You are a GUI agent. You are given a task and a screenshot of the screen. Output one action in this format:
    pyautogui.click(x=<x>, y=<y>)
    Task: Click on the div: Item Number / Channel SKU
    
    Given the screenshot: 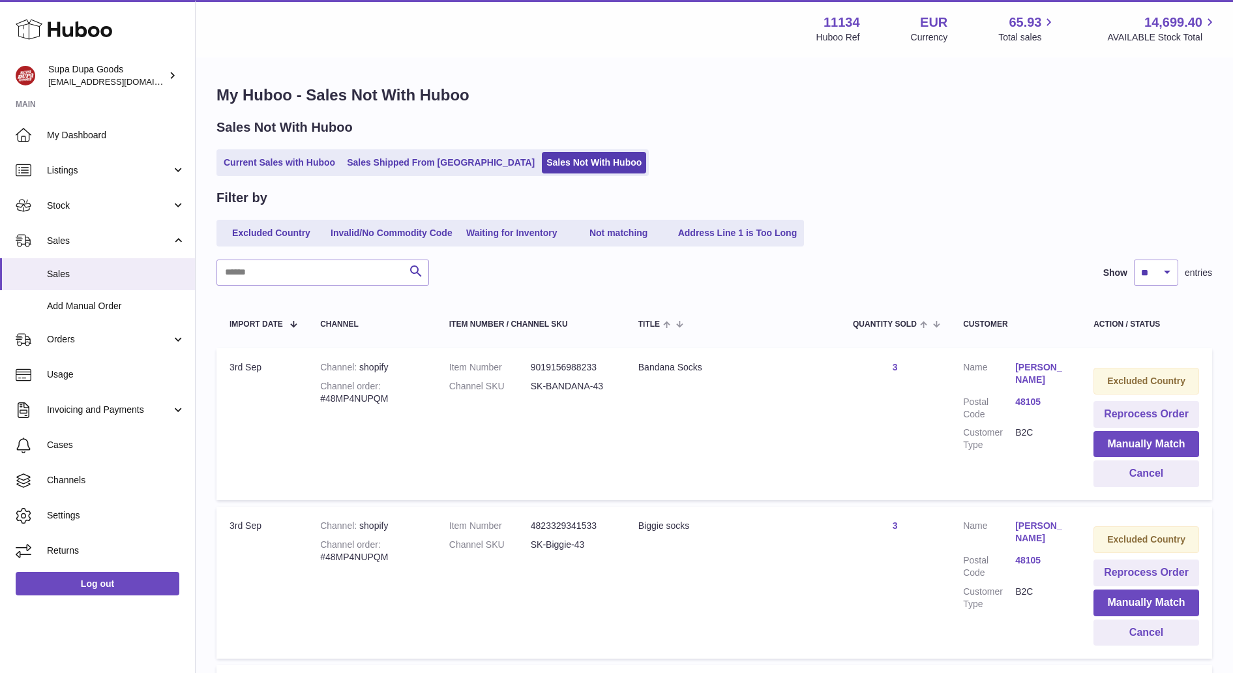 What is the action you would take?
    pyautogui.click(x=531, y=324)
    